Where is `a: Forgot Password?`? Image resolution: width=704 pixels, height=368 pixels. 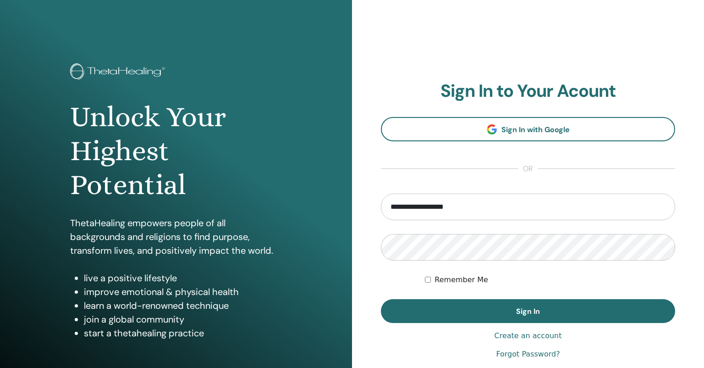
a: Forgot Password? is located at coordinates (528, 354).